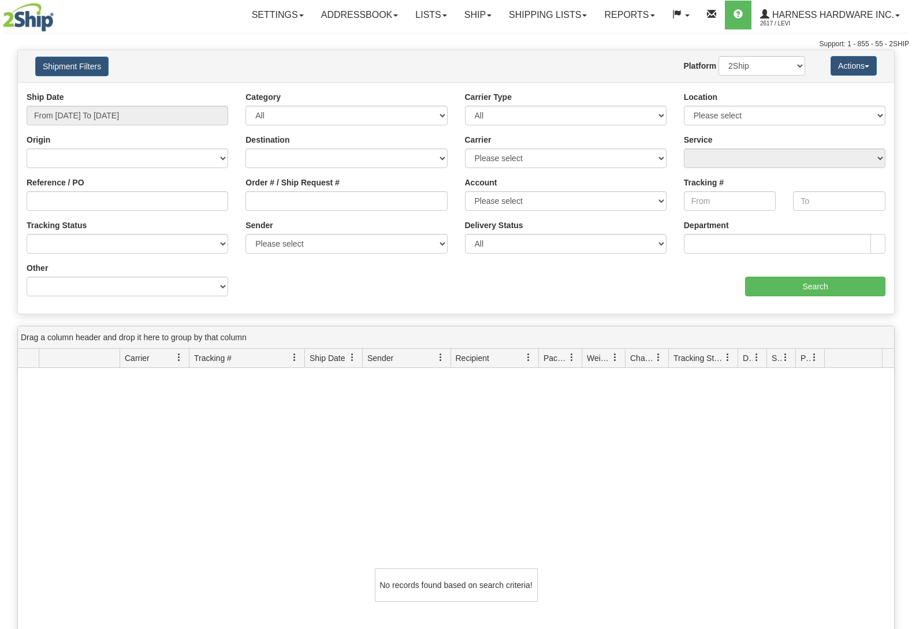  I want to click on button: Actions, so click(853, 66).